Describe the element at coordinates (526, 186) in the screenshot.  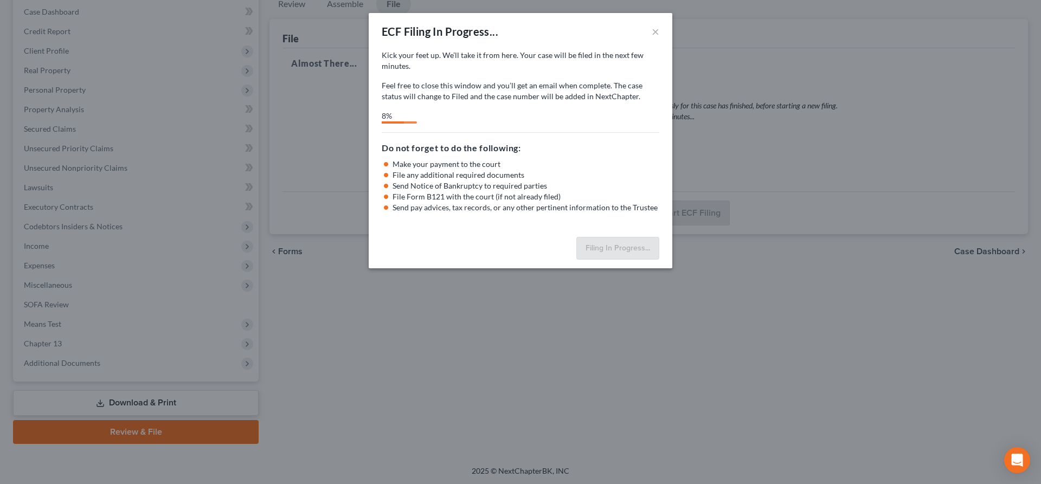
I see `li: Send Notice of Bankruptcy to required parties` at that location.